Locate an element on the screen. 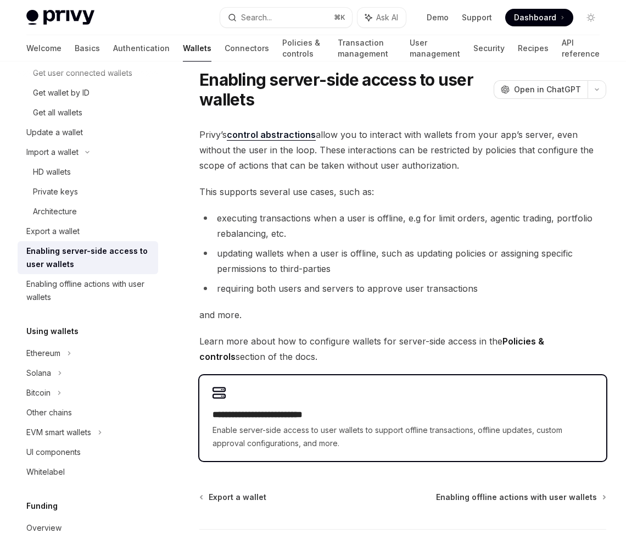  span: Enabling offline actions with user wallets is located at coordinates (516, 497).